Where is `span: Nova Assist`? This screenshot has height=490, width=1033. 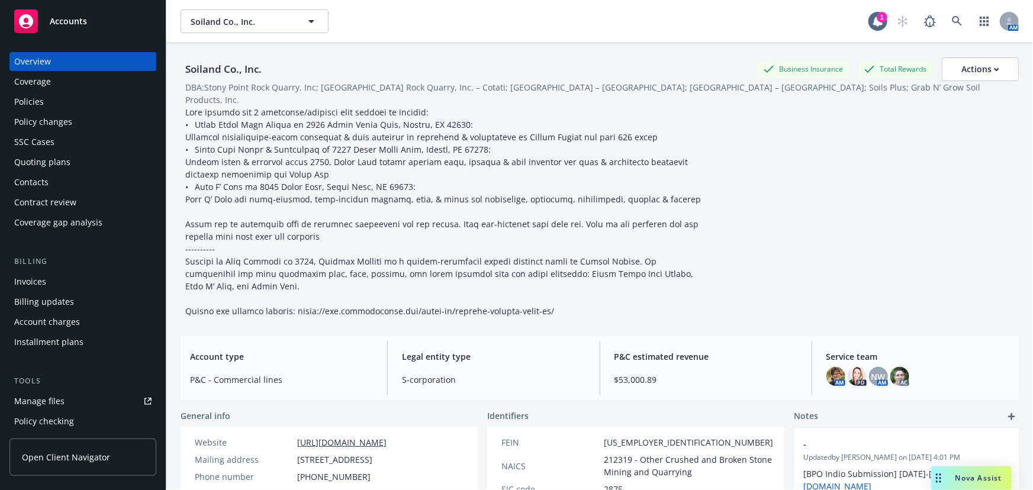
span: Nova Assist is located at coordinates (979, 478).